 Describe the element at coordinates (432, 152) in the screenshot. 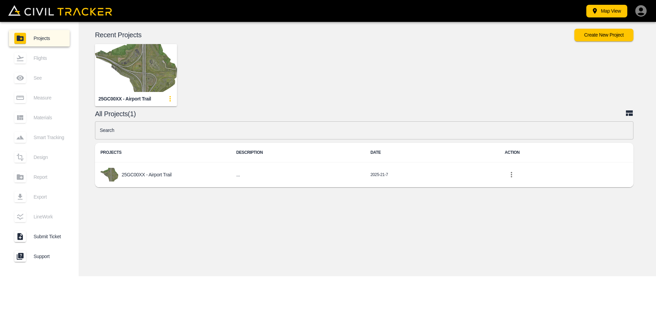

I see `th: DATE` at that location.